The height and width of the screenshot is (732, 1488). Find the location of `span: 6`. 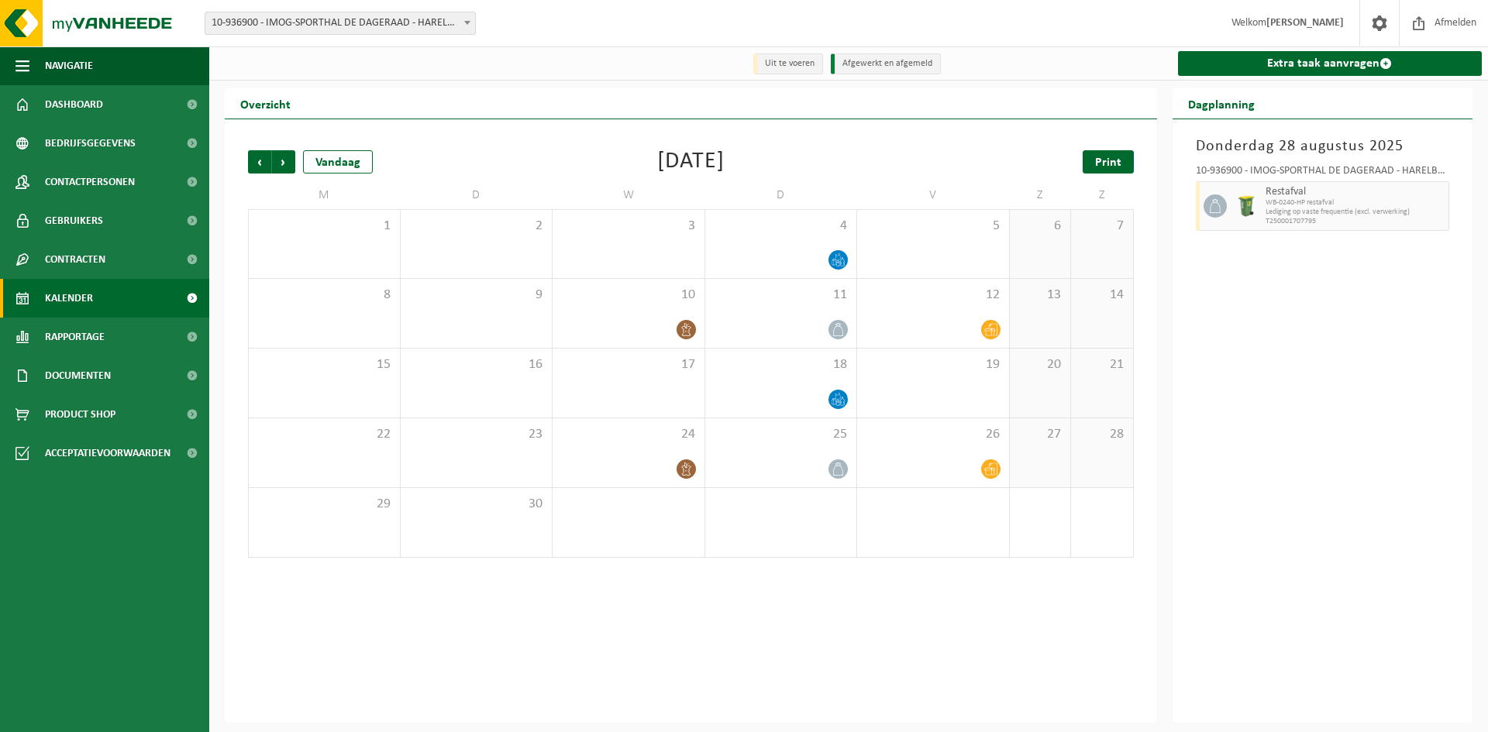

span: 6 is located at coordinates (1040, 226).